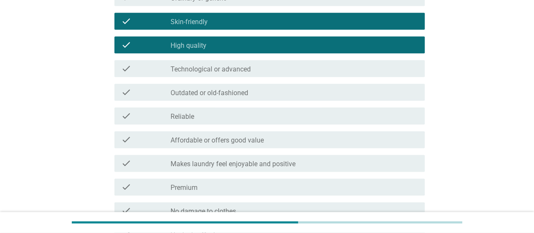 The height and width of the screenshot is (233, 534). Describe the element at coordinates (217, 140) in the screenshot. I see `label: Affordable or offers good value` at that location.